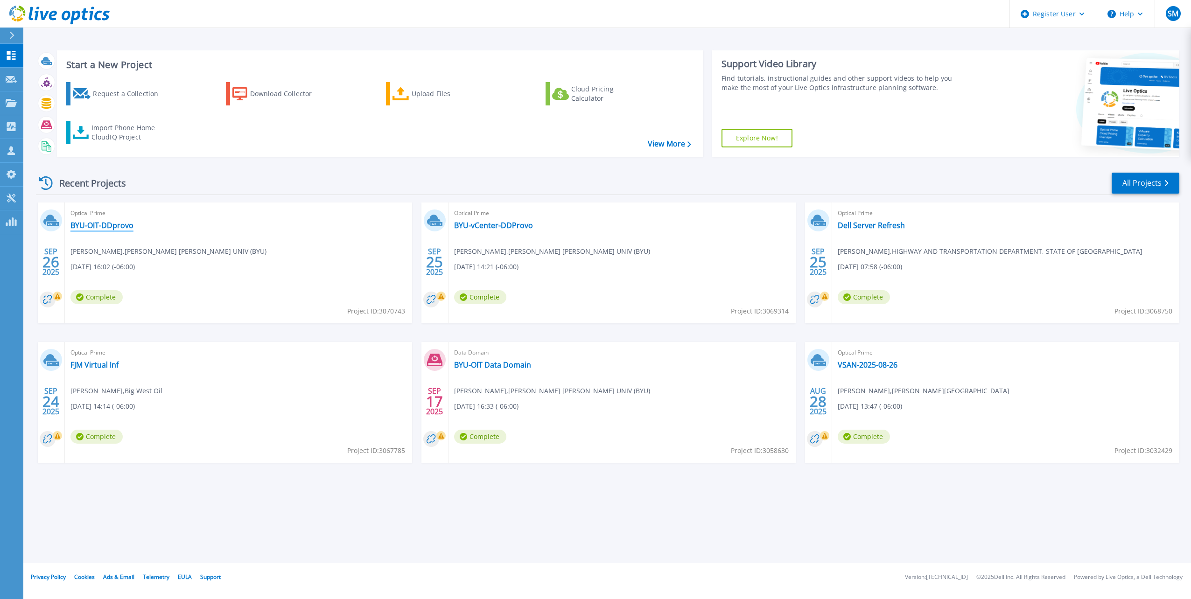 This screenshot has height=599, width=1191. What do you see at coordinates (48, 577) in the screenshot?
I see `a: Privacy Policy` at bounding box center [48, 577].